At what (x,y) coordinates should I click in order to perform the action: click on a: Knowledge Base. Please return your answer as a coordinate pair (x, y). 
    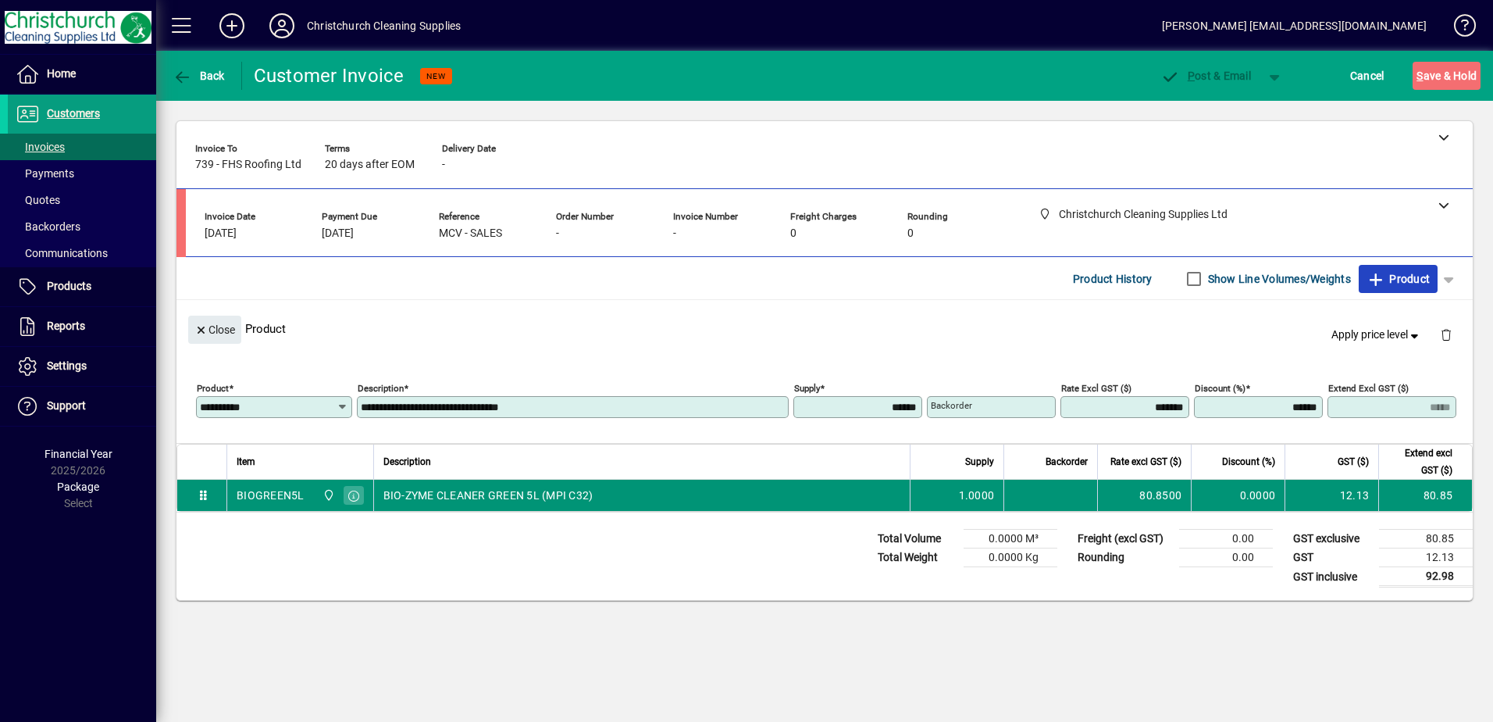
    Looking at the image, I should click on (1458, 28).